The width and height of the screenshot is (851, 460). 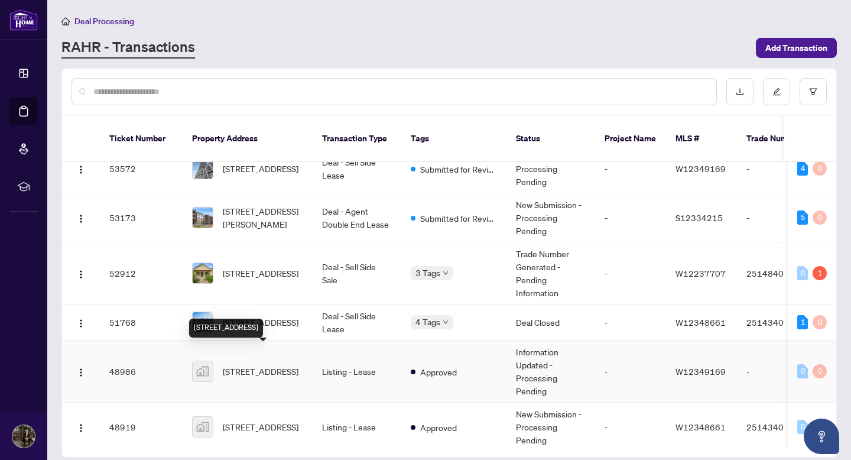 What do you see at coordinates (777, 92) in the screenshot?
I see `button: edit` at bounding box center [777, 92].